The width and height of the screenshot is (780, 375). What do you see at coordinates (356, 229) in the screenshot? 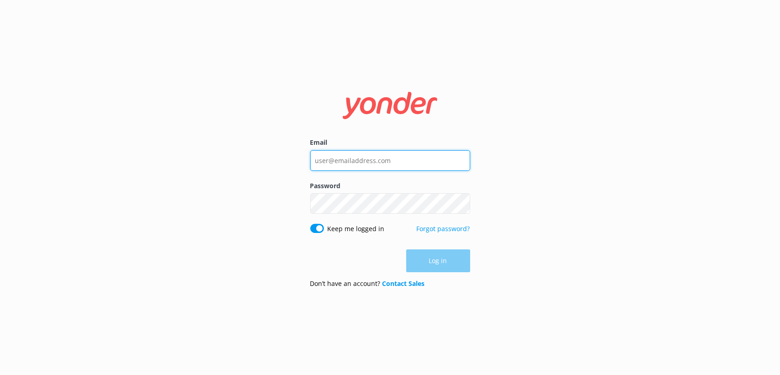
I see `label: Keep me logged in` at bounding box center [356, 229].